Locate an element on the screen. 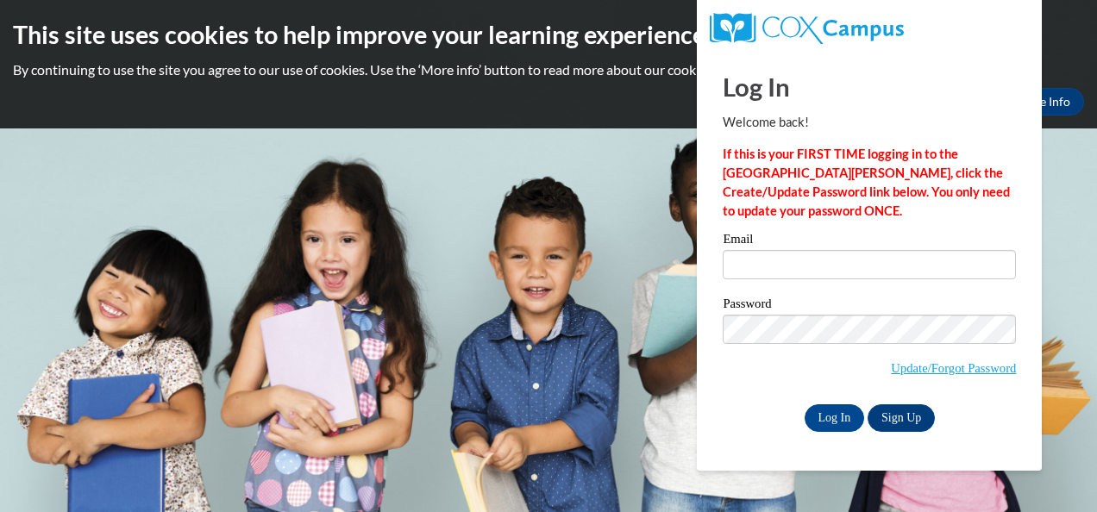 The image size is (1097, 512). input: Log In is located at coordinates (835, 418).